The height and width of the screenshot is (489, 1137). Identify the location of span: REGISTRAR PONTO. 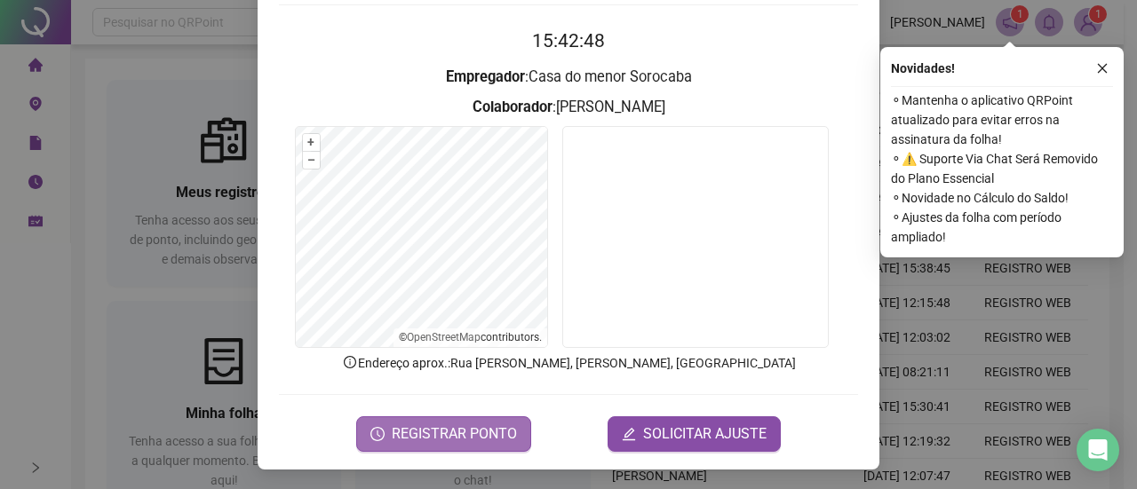
(454, 434).